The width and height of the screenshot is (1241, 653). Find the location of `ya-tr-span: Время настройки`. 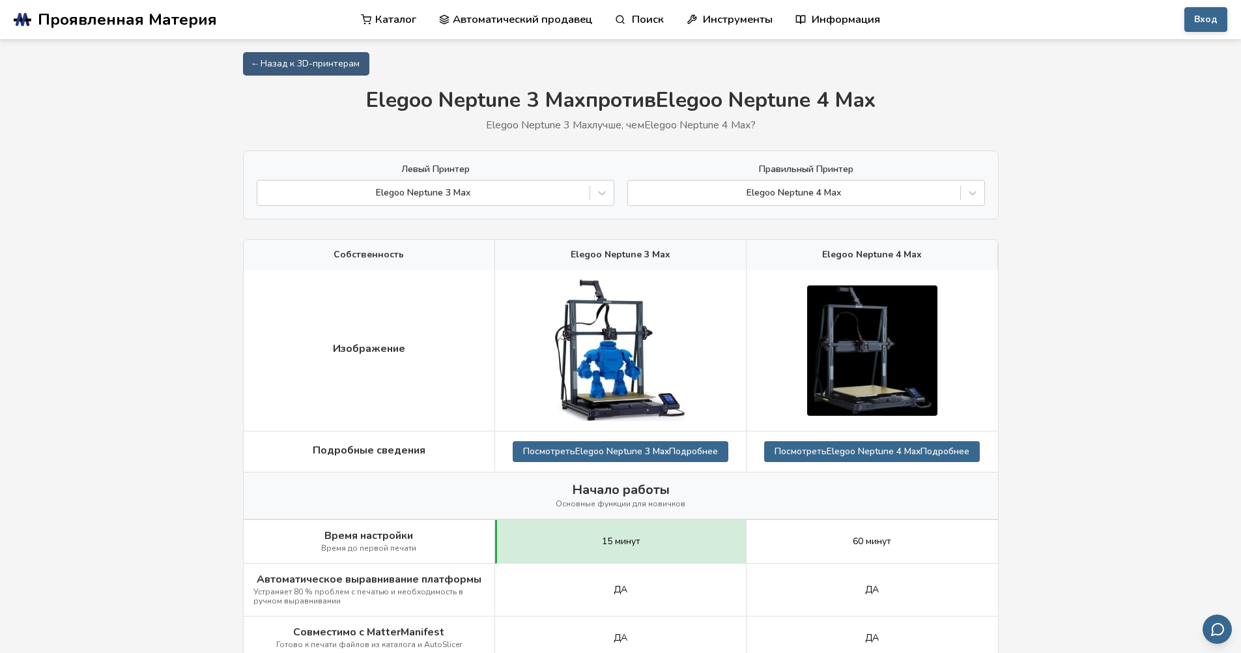

ya-tr-span: Время настройки is located at coordinates (369, 536).